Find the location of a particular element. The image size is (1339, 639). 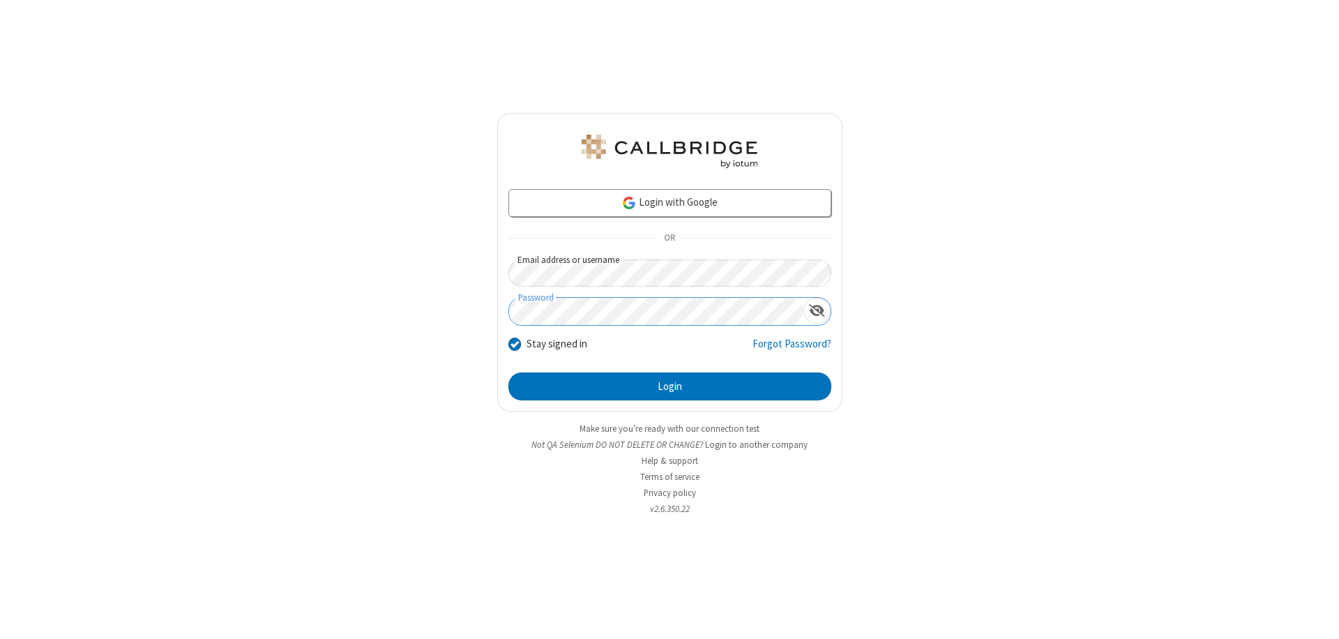

input: Email address or username is located at coordinates (669, 273).